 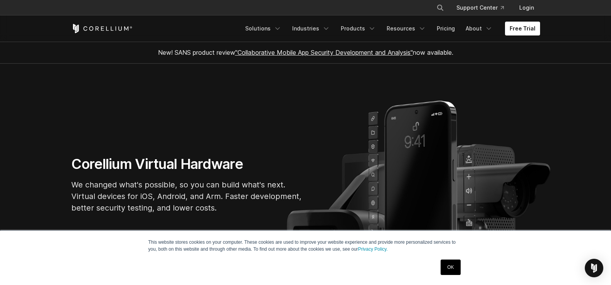 I want to click on a: Login, so click(x=527, y=8).